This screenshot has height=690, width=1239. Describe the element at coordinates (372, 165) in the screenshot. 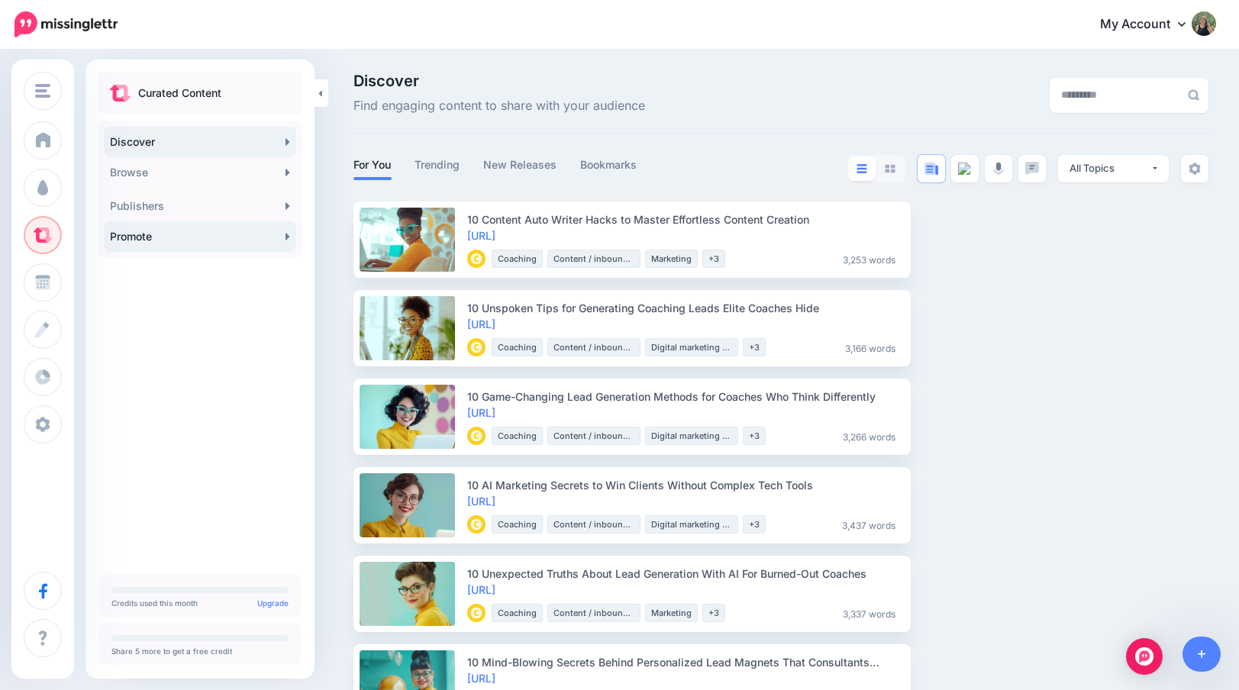

I see `a: For You` at that location.